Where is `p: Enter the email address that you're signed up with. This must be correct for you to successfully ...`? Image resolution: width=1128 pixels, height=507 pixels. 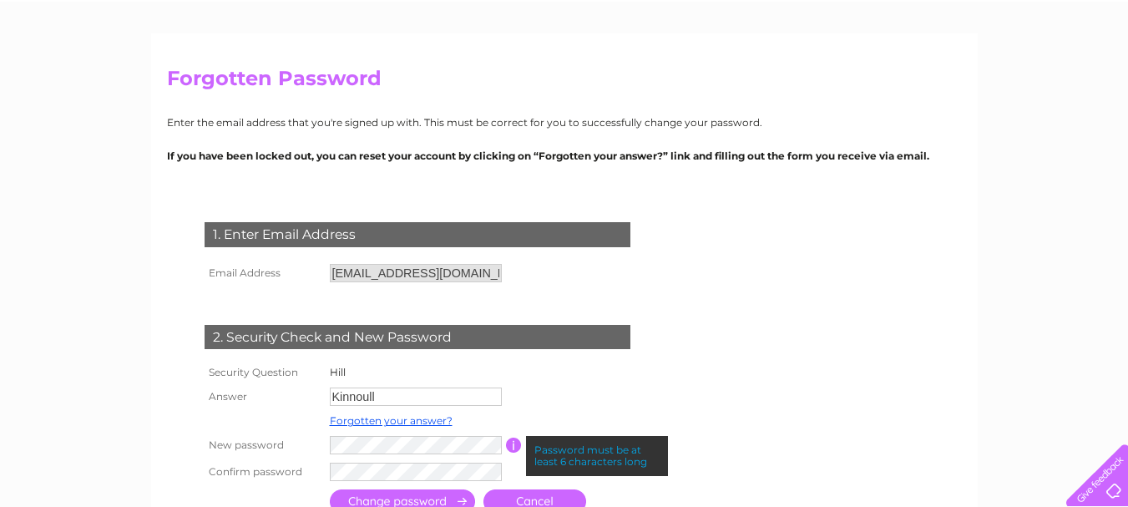 p: Enter the email address that you're signed up with. This must be correct for you to successfully ... is located at coordinates (565, 122).